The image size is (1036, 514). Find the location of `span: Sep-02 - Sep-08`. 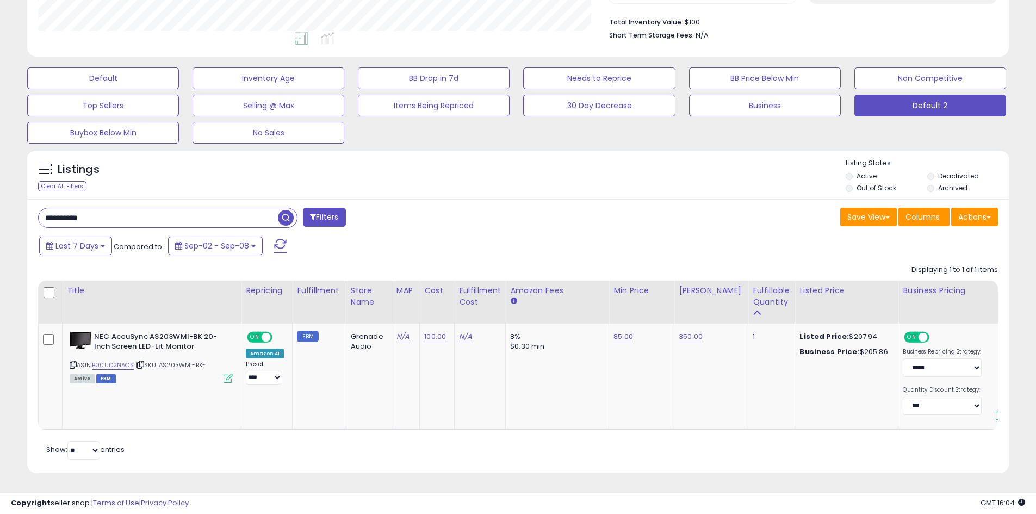

span: Sep-02 - Sep-08 is located at coordinates (216, 246).